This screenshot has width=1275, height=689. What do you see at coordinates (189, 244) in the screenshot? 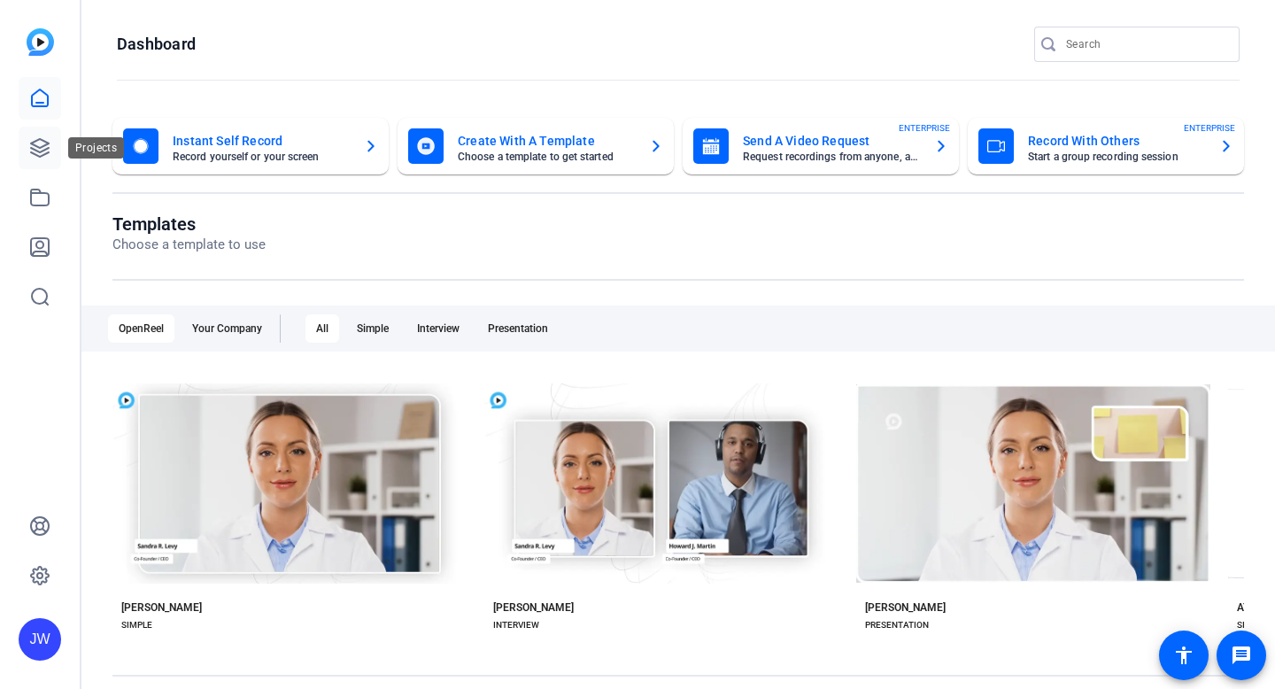
I see `p: Choose a template to use` at bounding box center [189, 244].